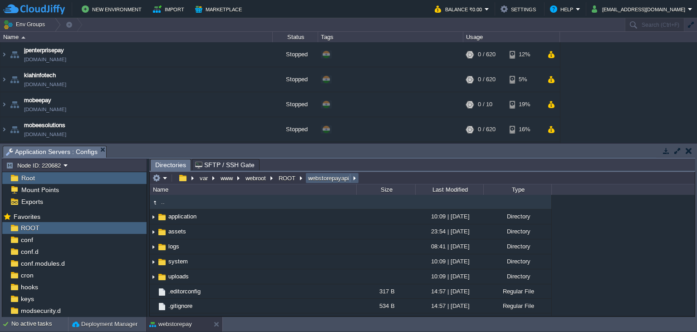 Image resolution: width=697 pixels, height=332 pixels. What do you see at coordinates (524, 54) in the screenshot?
I see `div: 12%` at bounding box center [524, 54].